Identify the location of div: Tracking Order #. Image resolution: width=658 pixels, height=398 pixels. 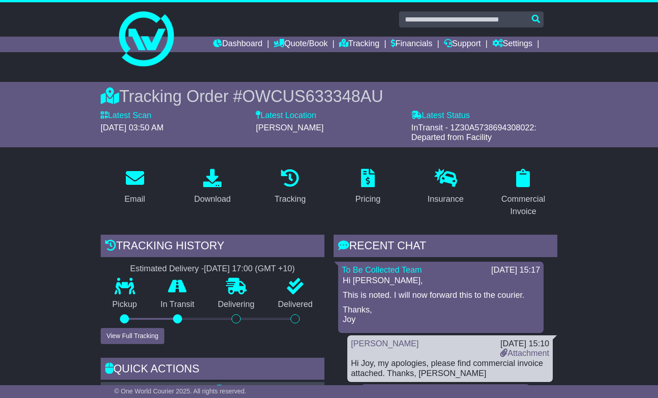
(329, 96).